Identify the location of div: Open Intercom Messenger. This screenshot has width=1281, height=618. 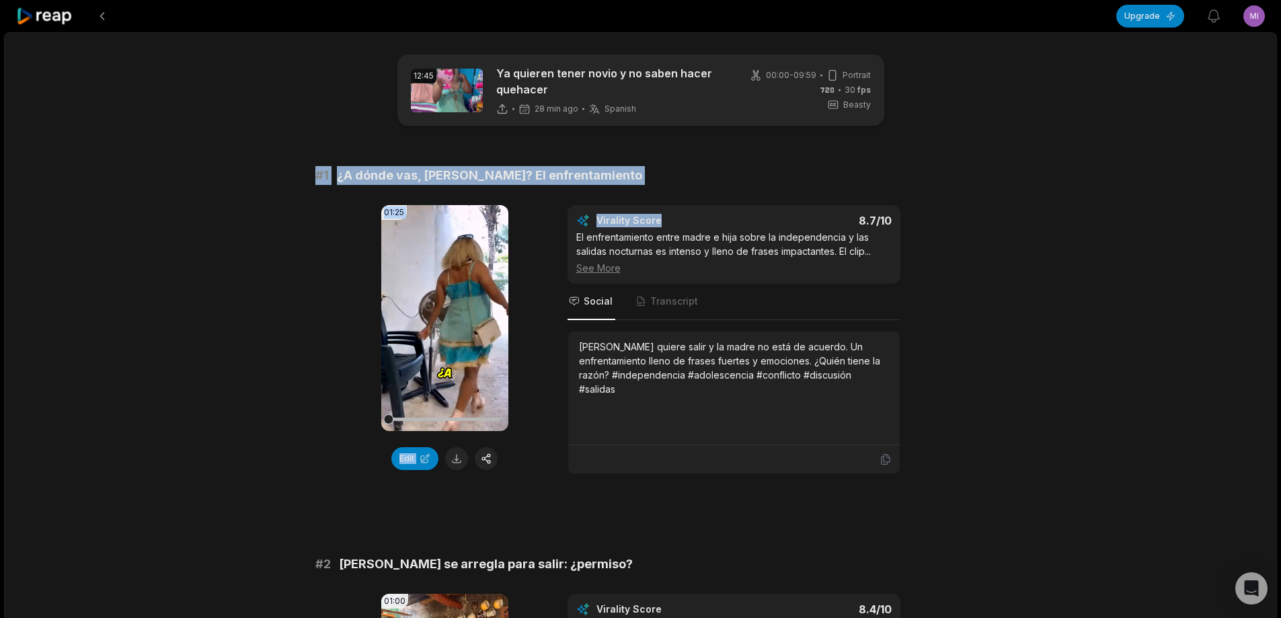
(1251, 588).